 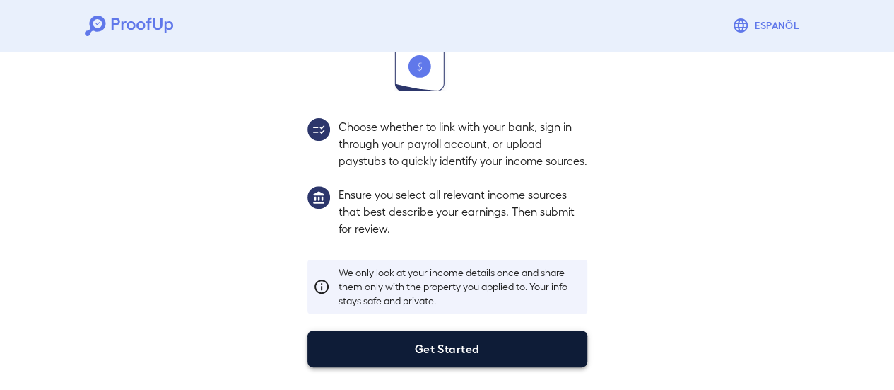 What do you see at coordinates (447, 349) in the screenshot?
I see `button: Get Started` at bounding box center [447, 349].